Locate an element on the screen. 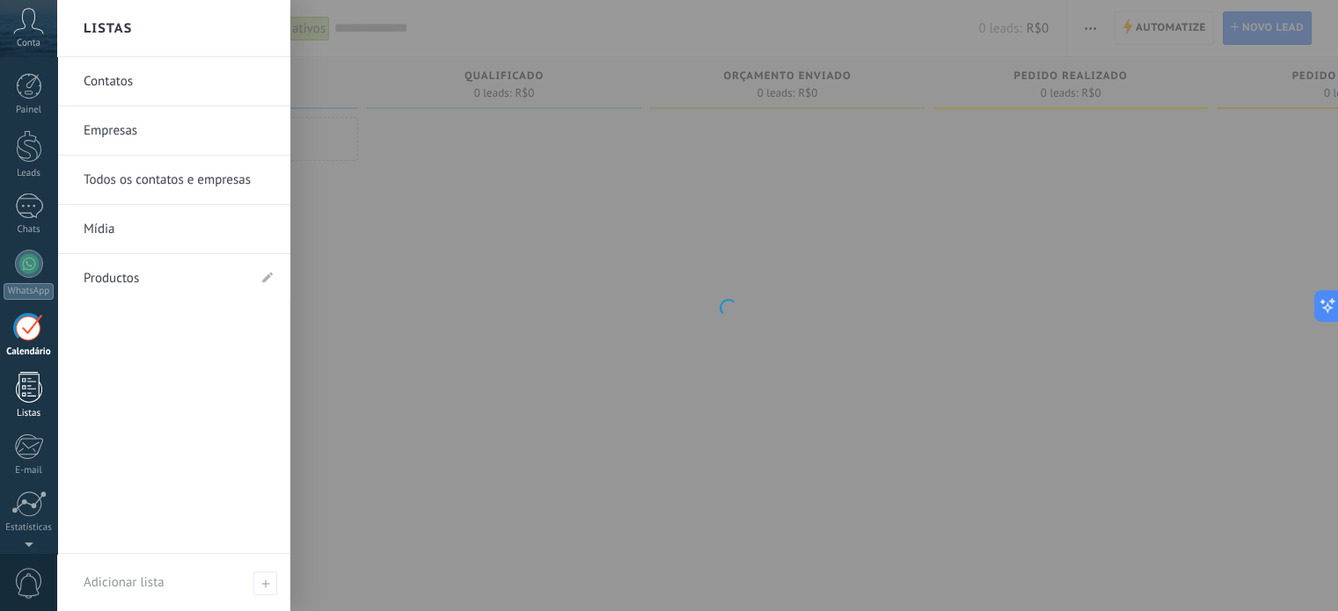  div: Estatísticas is located at coordinates (29, 528).